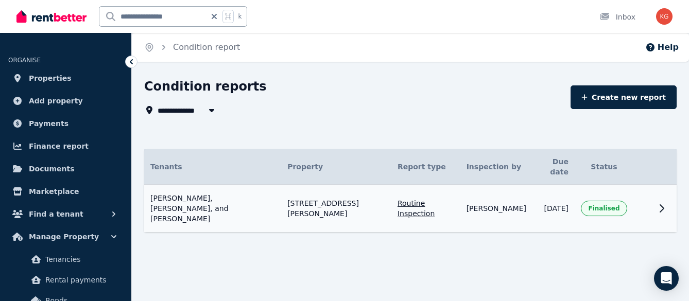  I want to click on th: Inspection by, so click(496, 167).